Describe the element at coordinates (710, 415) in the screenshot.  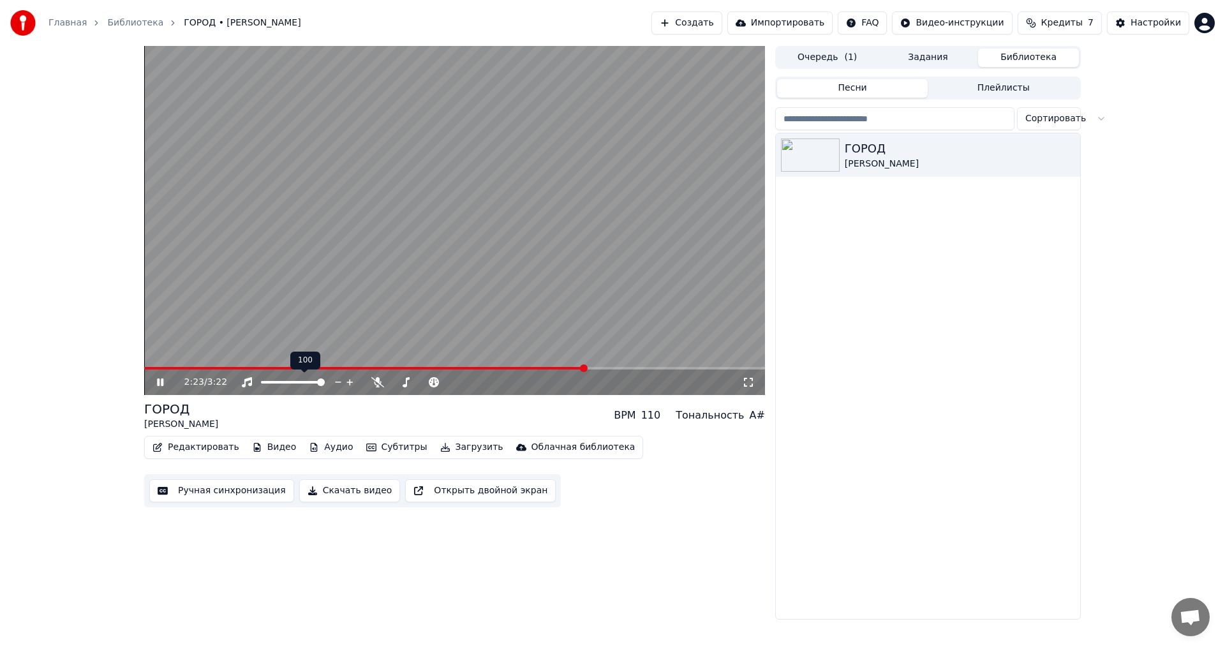
I see `div: Тональность` at that location.